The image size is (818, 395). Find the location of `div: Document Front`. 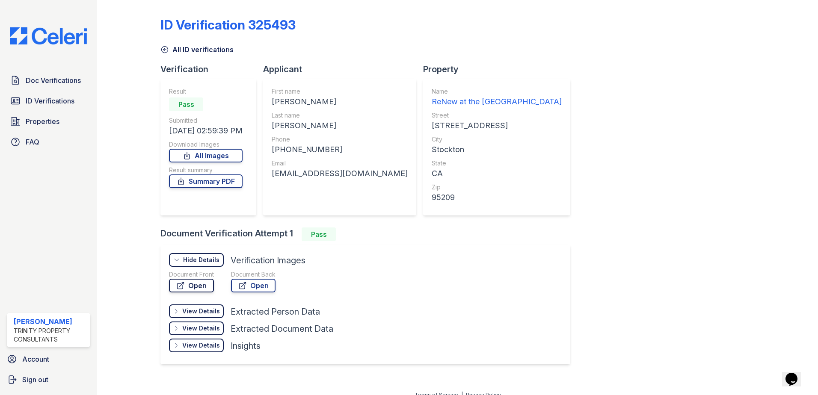

div: Document Front is located at coordinates (191, 275).